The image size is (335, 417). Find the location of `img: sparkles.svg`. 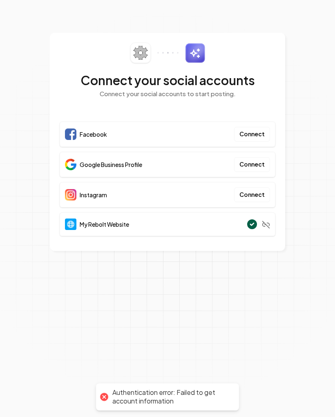

img: sparkles.svg is located at coordinates (195, 53).